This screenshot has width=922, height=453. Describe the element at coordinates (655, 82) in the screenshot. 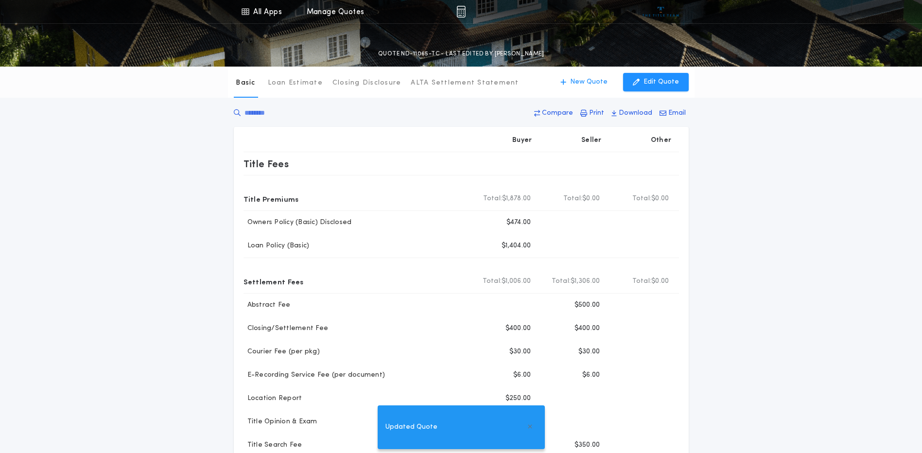

I see `button: Edit Quote` at that location.